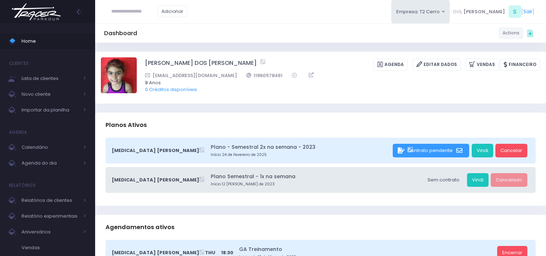 This screenshot has width=546, height=256. I want to click on a: Financeiro, so click(520, 65).